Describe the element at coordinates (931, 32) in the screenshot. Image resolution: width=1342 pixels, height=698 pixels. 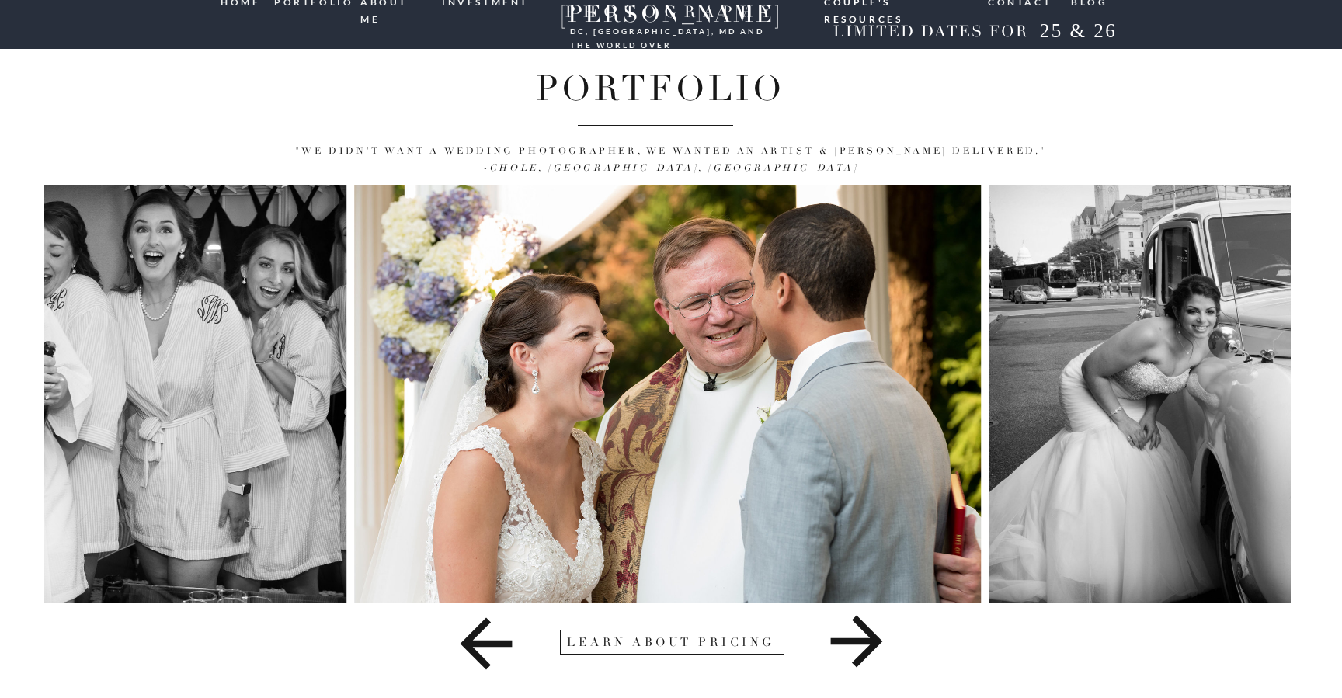
I see `h2: LIMITED DATES FOR` at that location.